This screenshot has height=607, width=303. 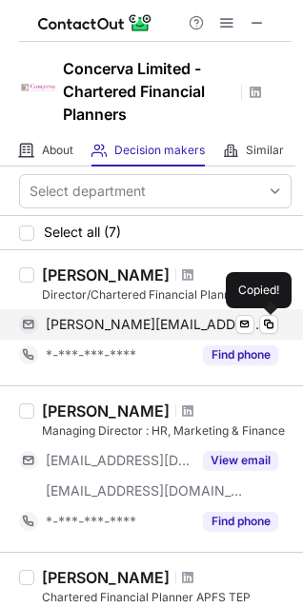 I want to click on img: ContactOut v5.3.10, so click(x=95, y=23).